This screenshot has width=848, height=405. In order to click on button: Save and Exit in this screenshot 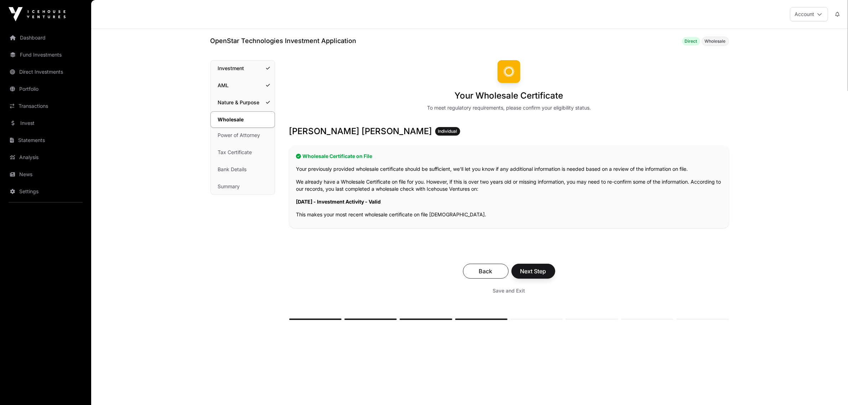, I will do `click(509, 291)`.